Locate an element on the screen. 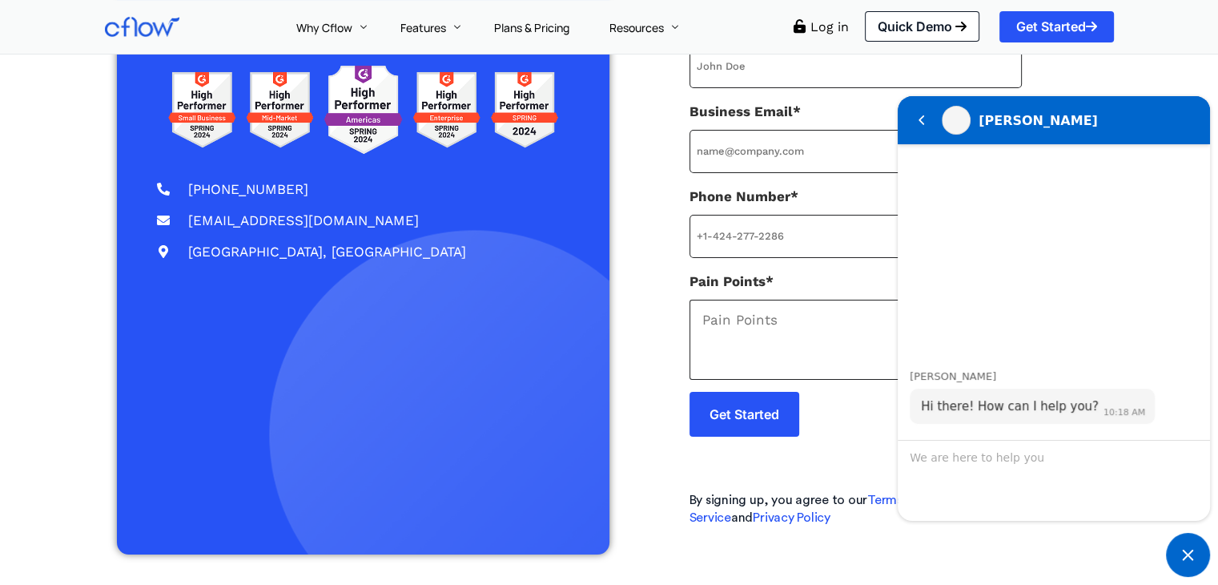 The height and width of the screenshot is (585, 1218). span: Get Started is located at coordinates (1057, 26).